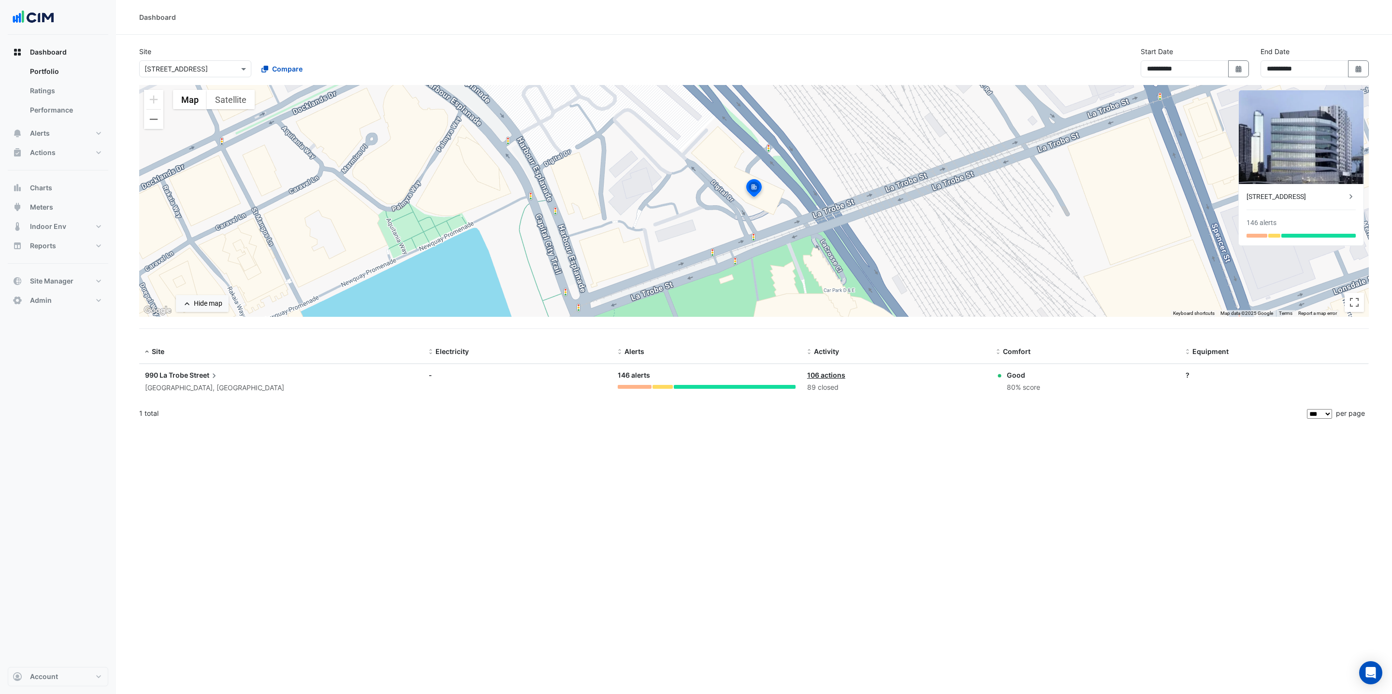  What do you see at coordinates (33, 17) in the screenshot?
I see `img: Company Logo` at bounding box center [33, 17].